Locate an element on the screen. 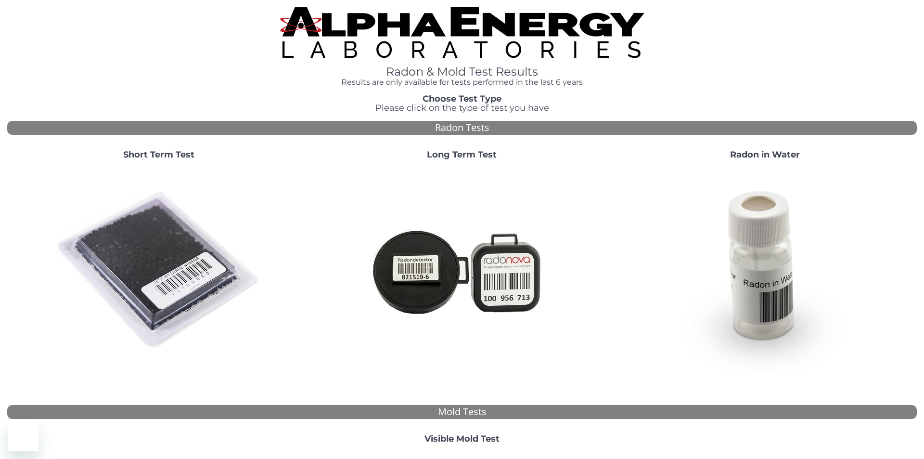 Image resolution: width=924 pixels, height=459 pixels. strong: Visible Mold Test is located at coordinates (462, 438).